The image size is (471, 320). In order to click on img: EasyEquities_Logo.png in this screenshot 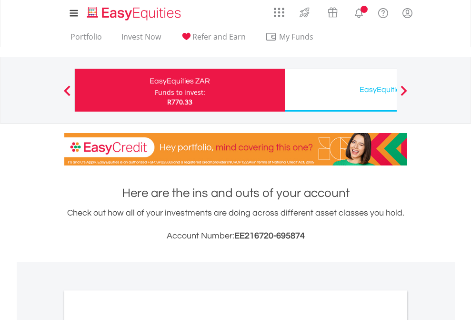, I will do `click(135, 13)`.